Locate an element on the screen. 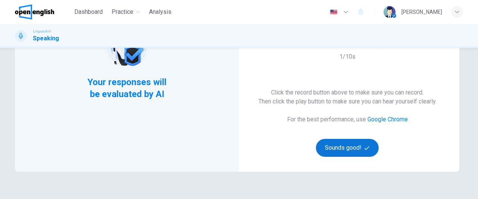  span: Practice is located at coordinates (123, 12).